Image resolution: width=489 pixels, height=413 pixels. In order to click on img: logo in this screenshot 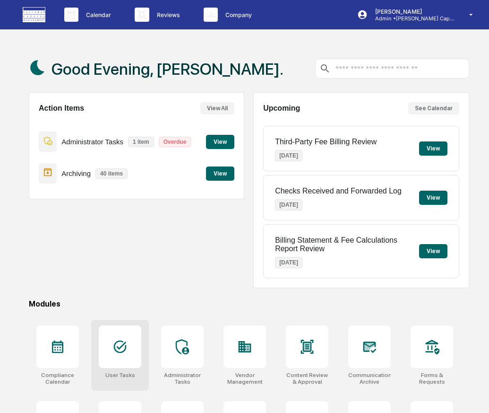, I will do `click(34, 15)`.